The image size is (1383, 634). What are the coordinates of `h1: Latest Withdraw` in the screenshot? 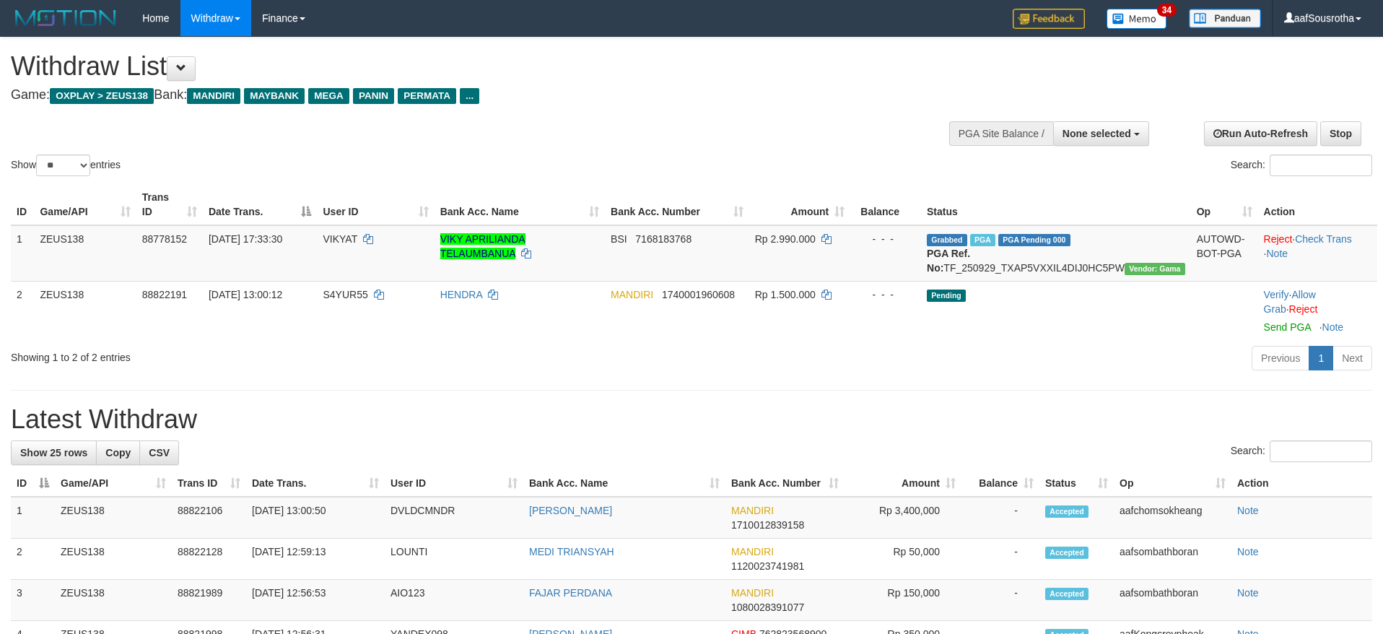 It's located at (691, 419).